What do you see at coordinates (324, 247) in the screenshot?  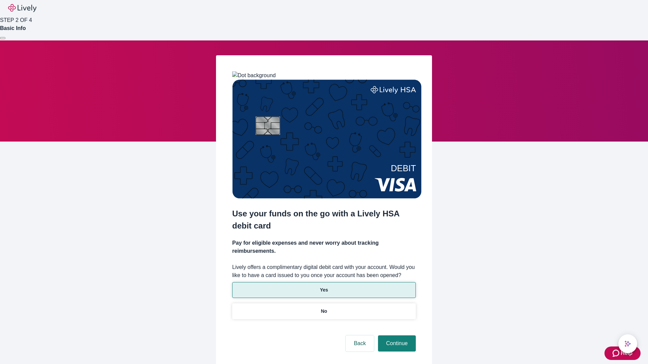 I see `h4: Pay for eligible expenses and never worry about tracking reimbursements.` at bounding box center [324, 247].